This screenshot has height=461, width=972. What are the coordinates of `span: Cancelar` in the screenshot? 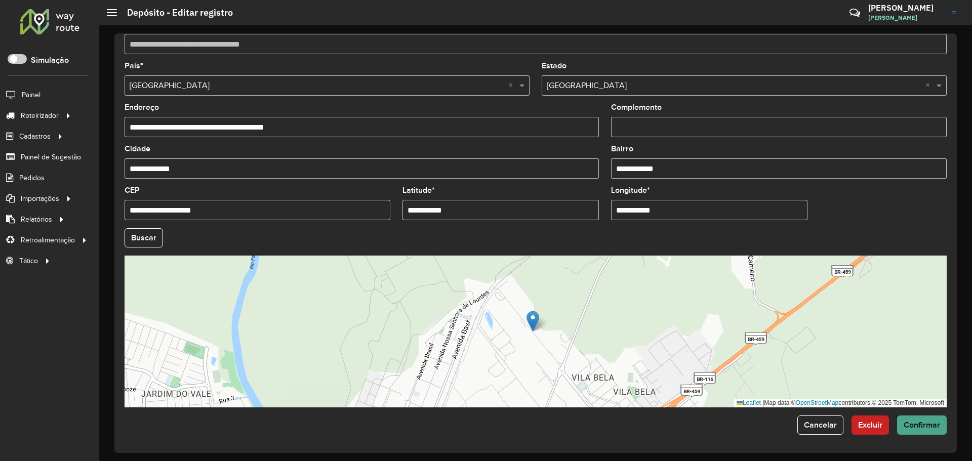 It's located at (820, 425).